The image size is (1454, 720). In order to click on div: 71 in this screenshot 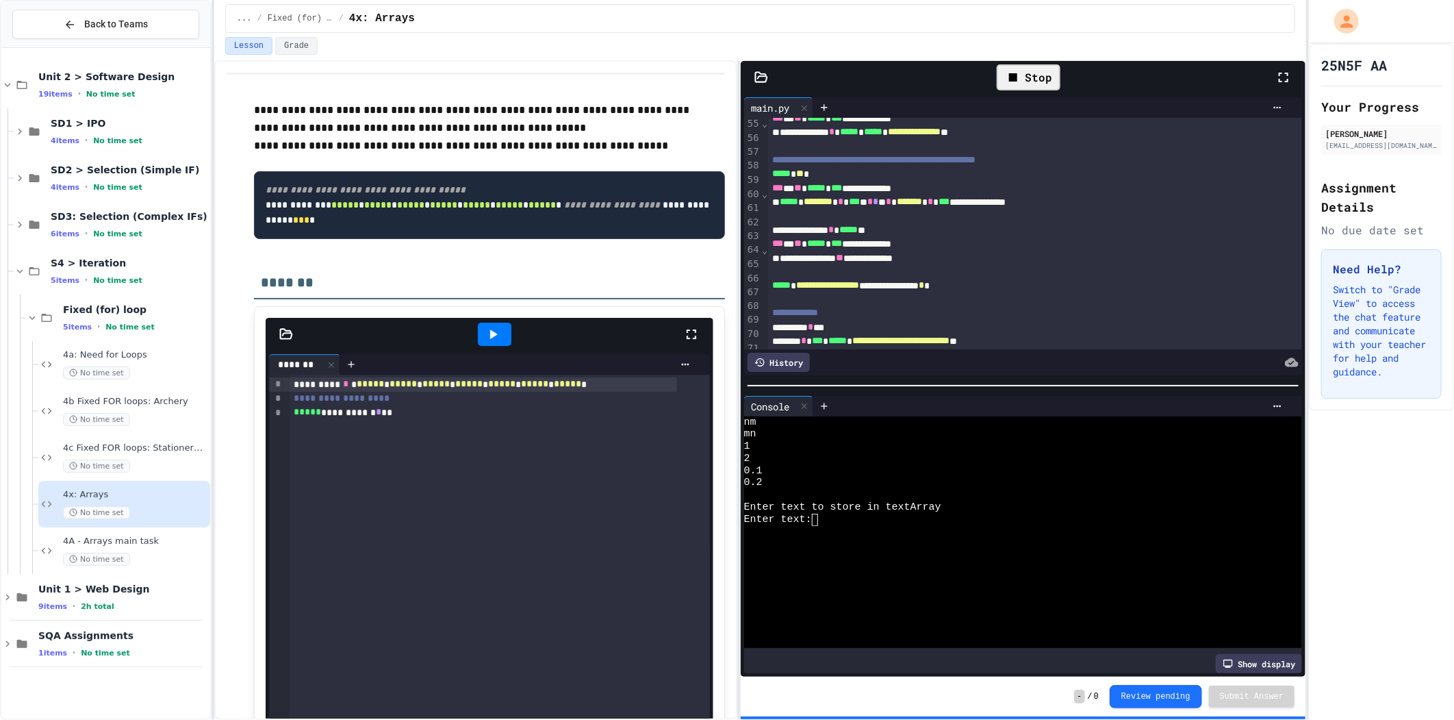, I will do `click(753, 349)`.